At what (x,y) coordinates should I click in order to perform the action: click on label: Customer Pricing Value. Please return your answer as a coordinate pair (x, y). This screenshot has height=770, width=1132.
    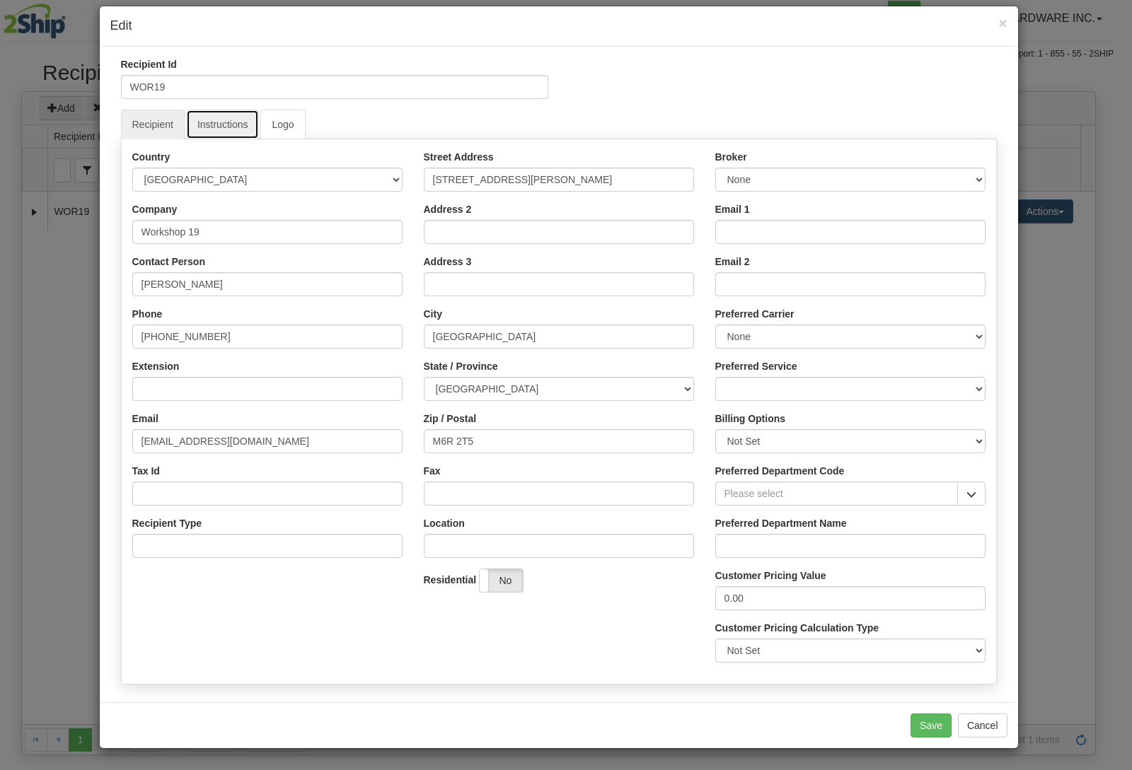
    Looking at the image, I should click on (770, 576).